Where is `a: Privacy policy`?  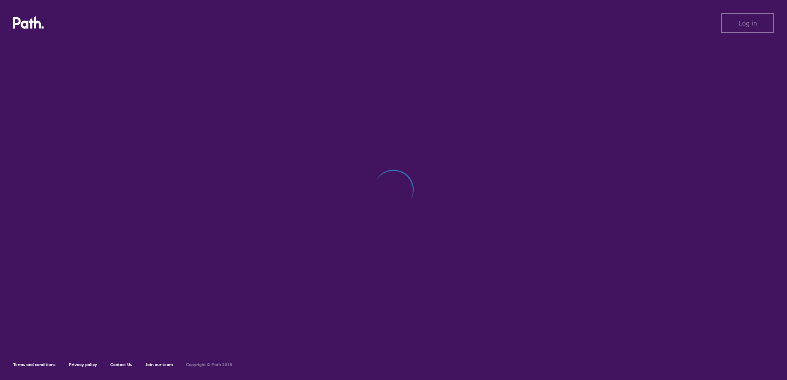 a: Privacy policy is located at coordinates (83, 365).